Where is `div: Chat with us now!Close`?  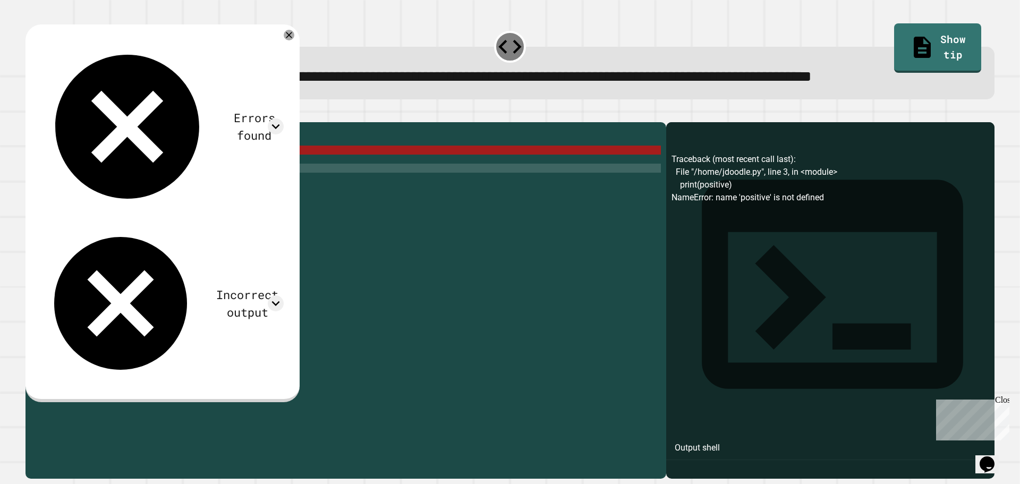
div: Chat with us now!Close is located at coordinates (39, 36).